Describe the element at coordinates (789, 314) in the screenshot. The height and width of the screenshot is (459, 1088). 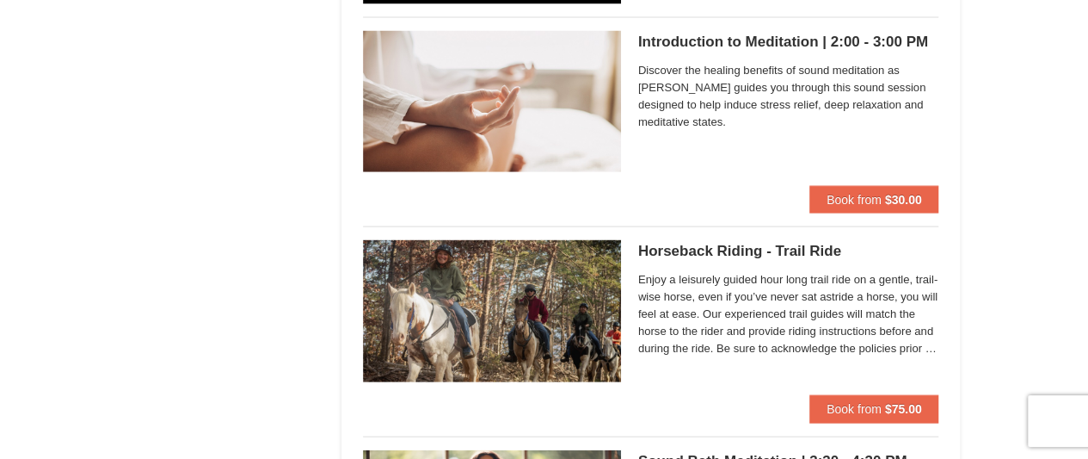
I see `span: Enjoy a leisurely guided hour long trail ride on a gentle, trail-wise horse, even if you’ve never...` at that location.